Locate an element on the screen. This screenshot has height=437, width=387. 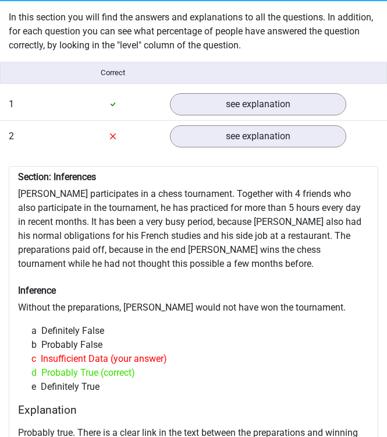
div: Insufficient Data (your answer) is located at coordinates (193, 359).